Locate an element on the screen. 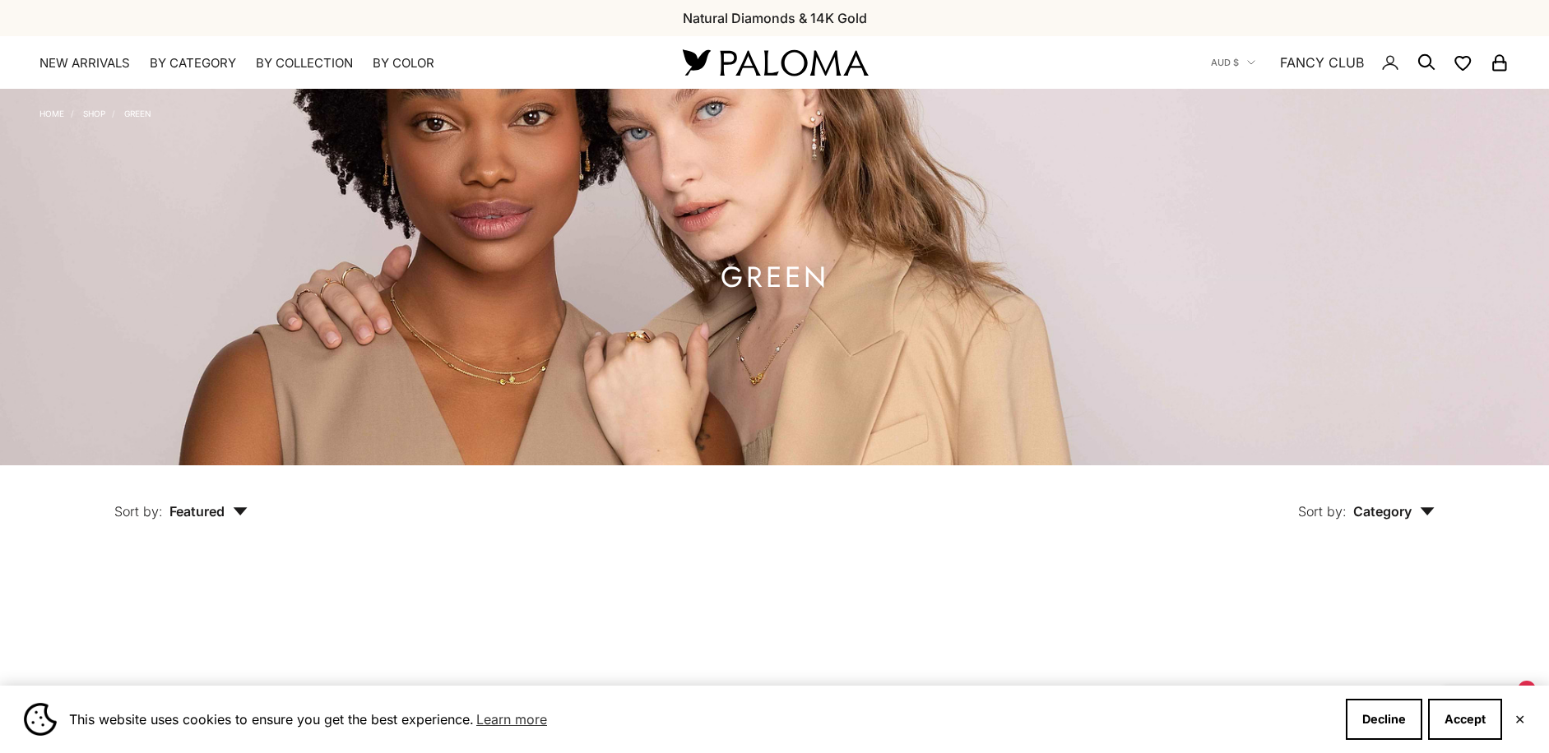  span: AUD $ is located at coordinates (1225, 63).